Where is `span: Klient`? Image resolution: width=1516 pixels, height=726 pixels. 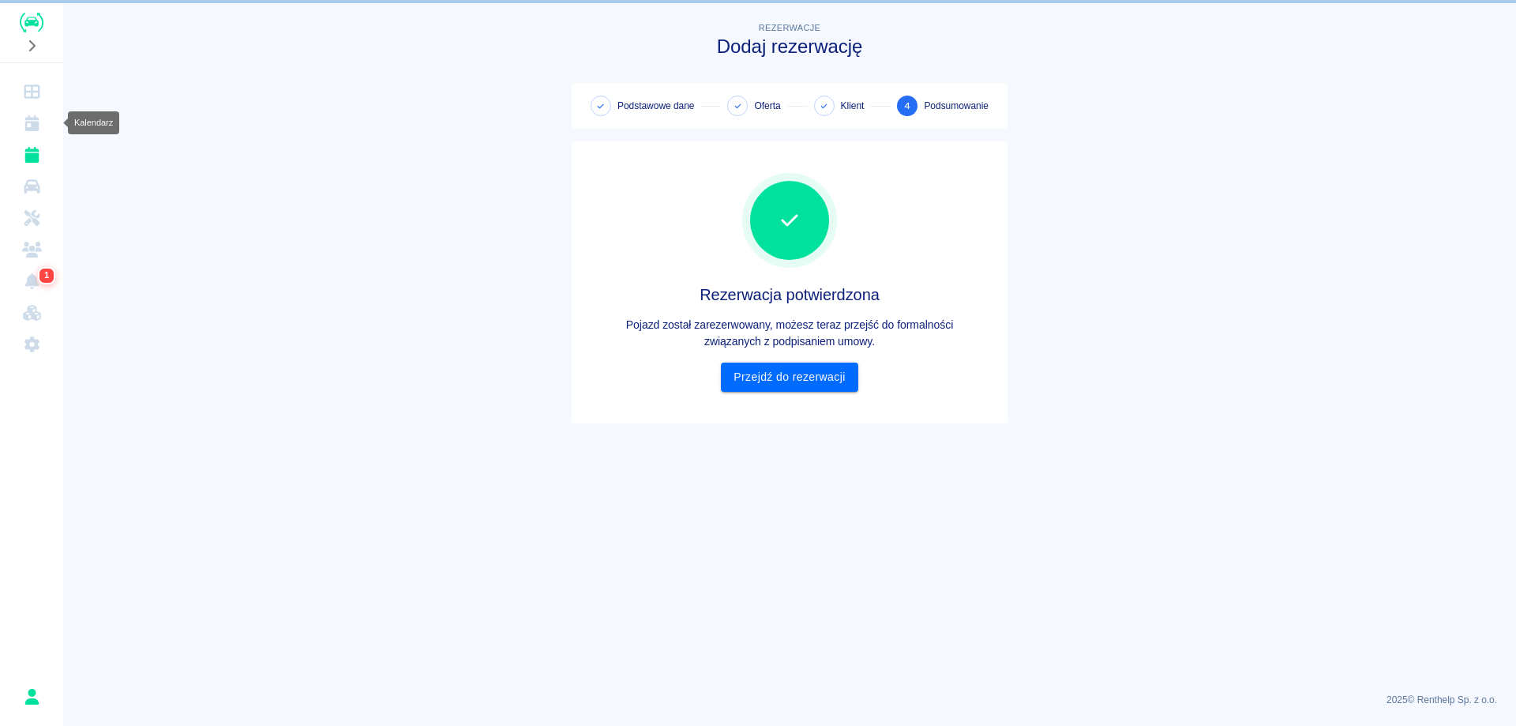
span: Klient is located at coordinates (853, 106).